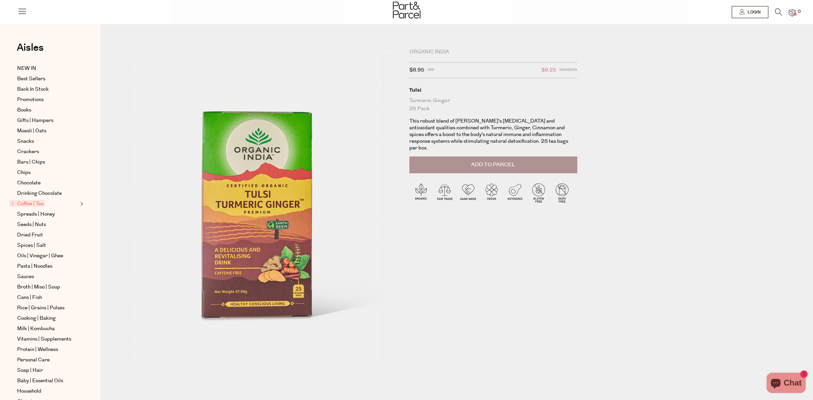  What do you see at coordinates (48, 173) in the screenshot?
I see `a: Chips` at bounding box center [48, 173].